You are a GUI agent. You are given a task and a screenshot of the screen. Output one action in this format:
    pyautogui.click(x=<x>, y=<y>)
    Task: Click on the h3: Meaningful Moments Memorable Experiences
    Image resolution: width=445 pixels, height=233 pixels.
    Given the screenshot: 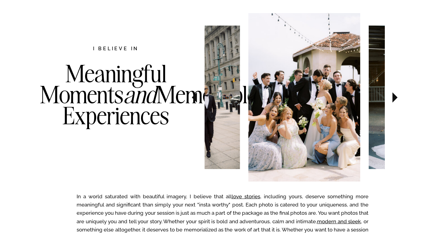 What is the action you would take?
    pyautogui.click(x=116, y=107)
    